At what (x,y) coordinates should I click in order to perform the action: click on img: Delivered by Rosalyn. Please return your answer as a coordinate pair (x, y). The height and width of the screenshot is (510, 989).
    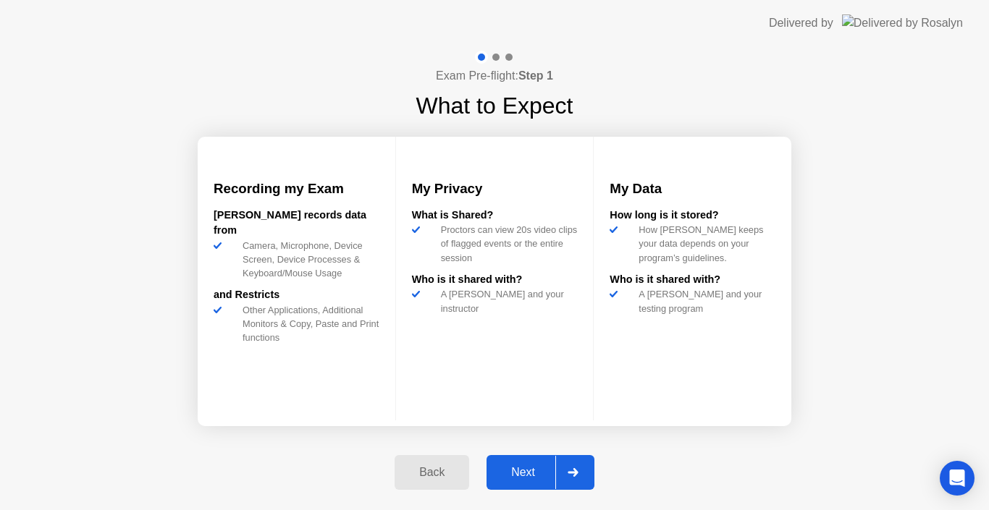
    Looking at the image, I should click on (902, 22).